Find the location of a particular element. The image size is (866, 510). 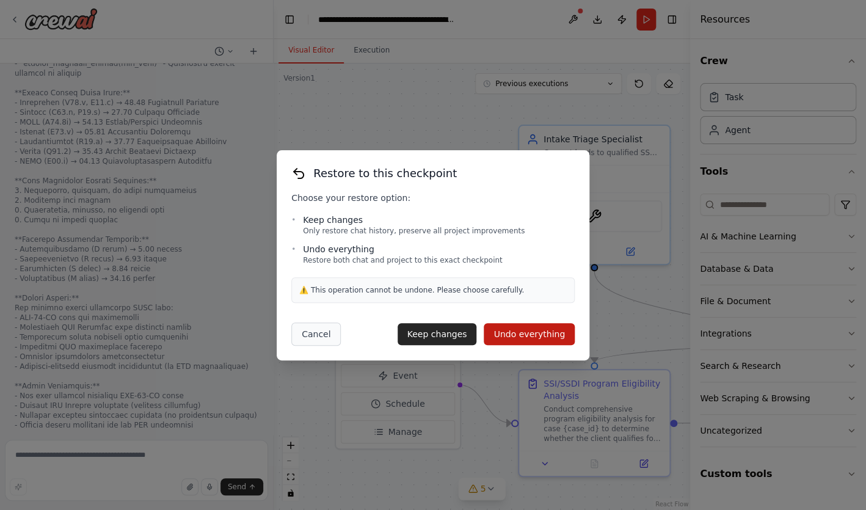

h3: Restore to this checkpoint is located at coordinates (385, 173).